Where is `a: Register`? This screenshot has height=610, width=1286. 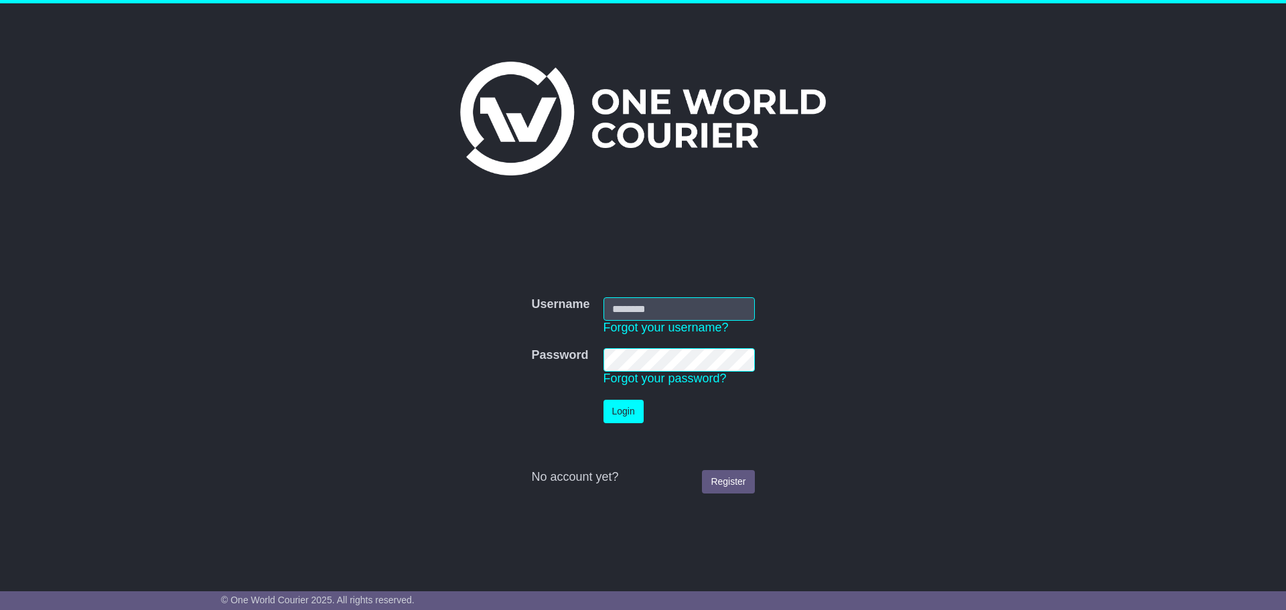
a: Register is located at coordinates (728, 482).